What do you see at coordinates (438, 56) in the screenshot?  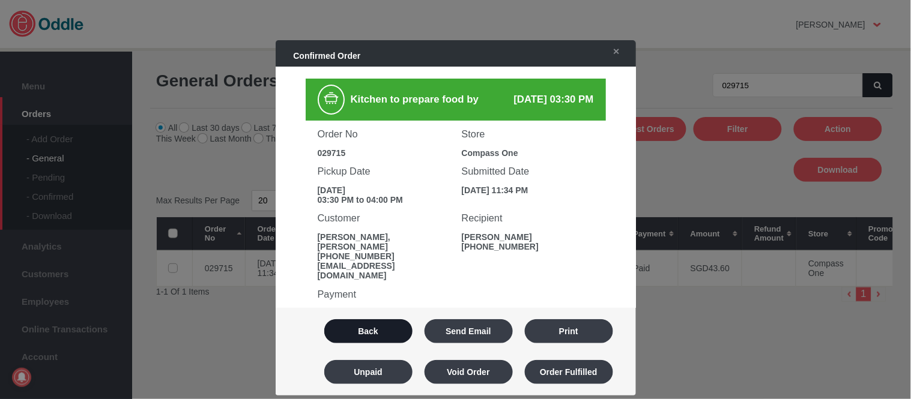 I see `div: Confirmed Order` at bounding box center [438, 56].